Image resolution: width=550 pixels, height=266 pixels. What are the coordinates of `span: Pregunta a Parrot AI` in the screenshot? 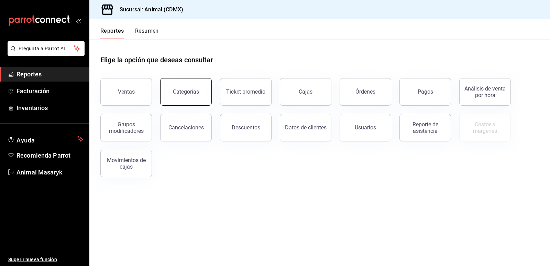 It's located at (46, 48).